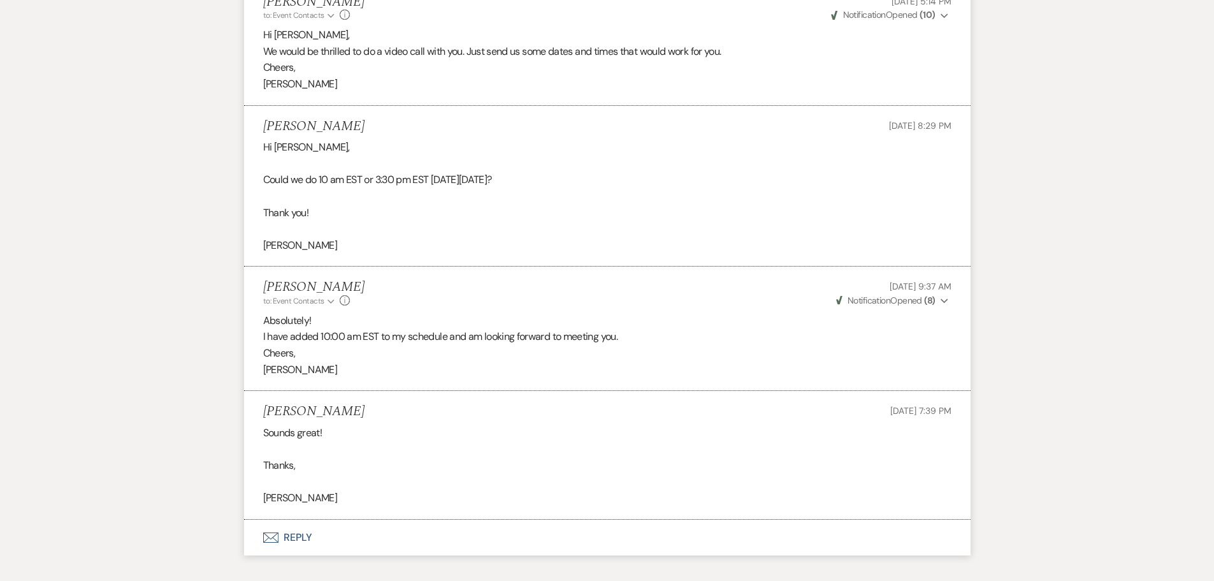 The width and height of the screenshot is (1214, 581). Describe the element at coordinates (893, 300) in the screenshot. I see `button: NotificationOpened (8)` at that location.